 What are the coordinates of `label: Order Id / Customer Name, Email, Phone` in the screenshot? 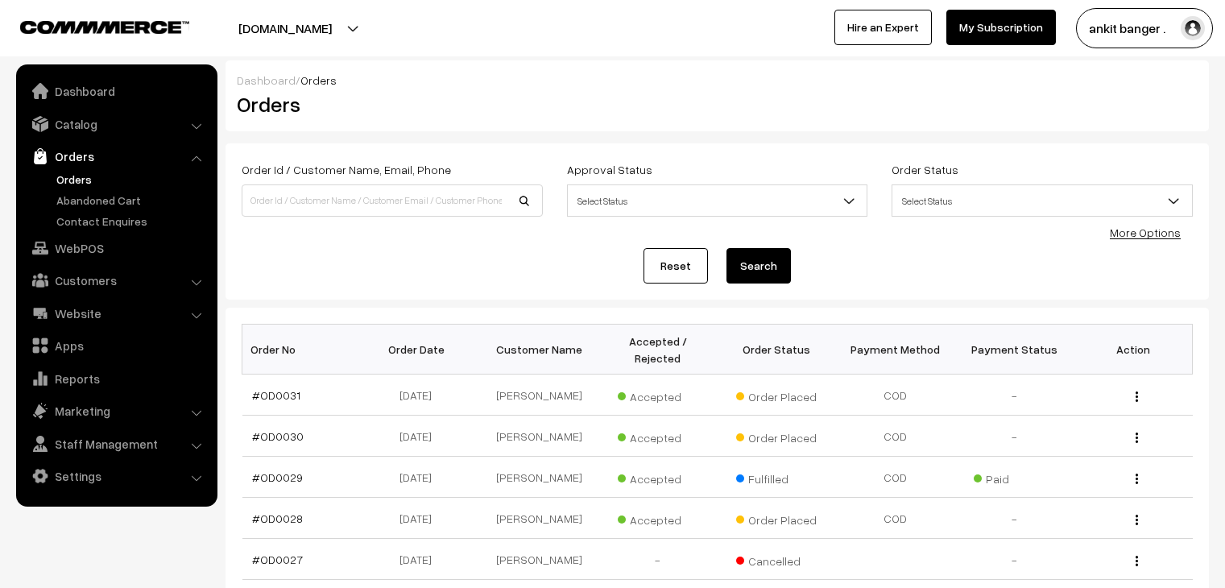 It's located at (346, 169).